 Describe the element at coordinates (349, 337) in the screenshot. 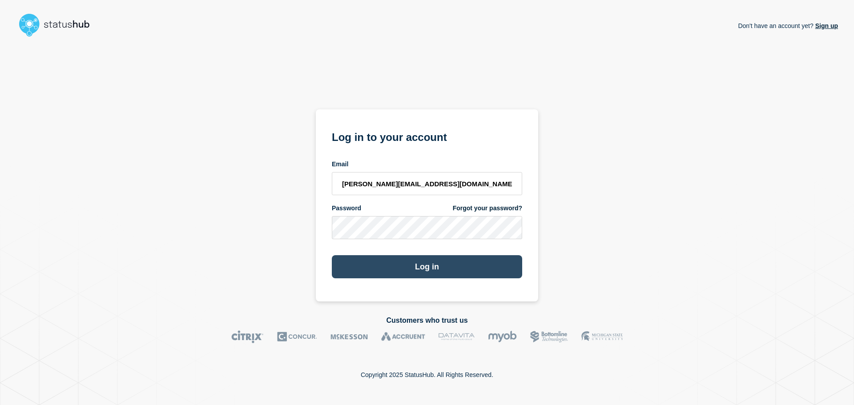

I see `img: McKesson logo` at that location.